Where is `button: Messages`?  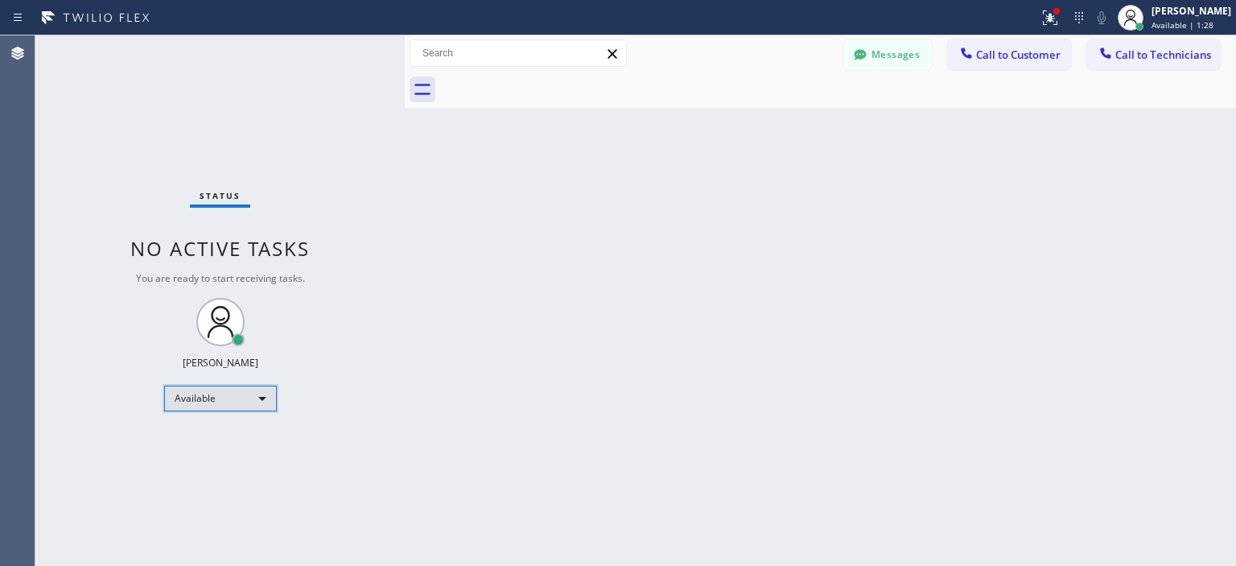 button: Messages is located at coordinates (888, 55).